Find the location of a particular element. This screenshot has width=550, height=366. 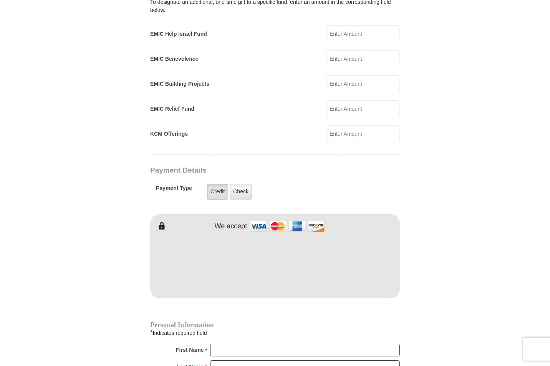

h4: We accept is located at coordinates (231, 226).